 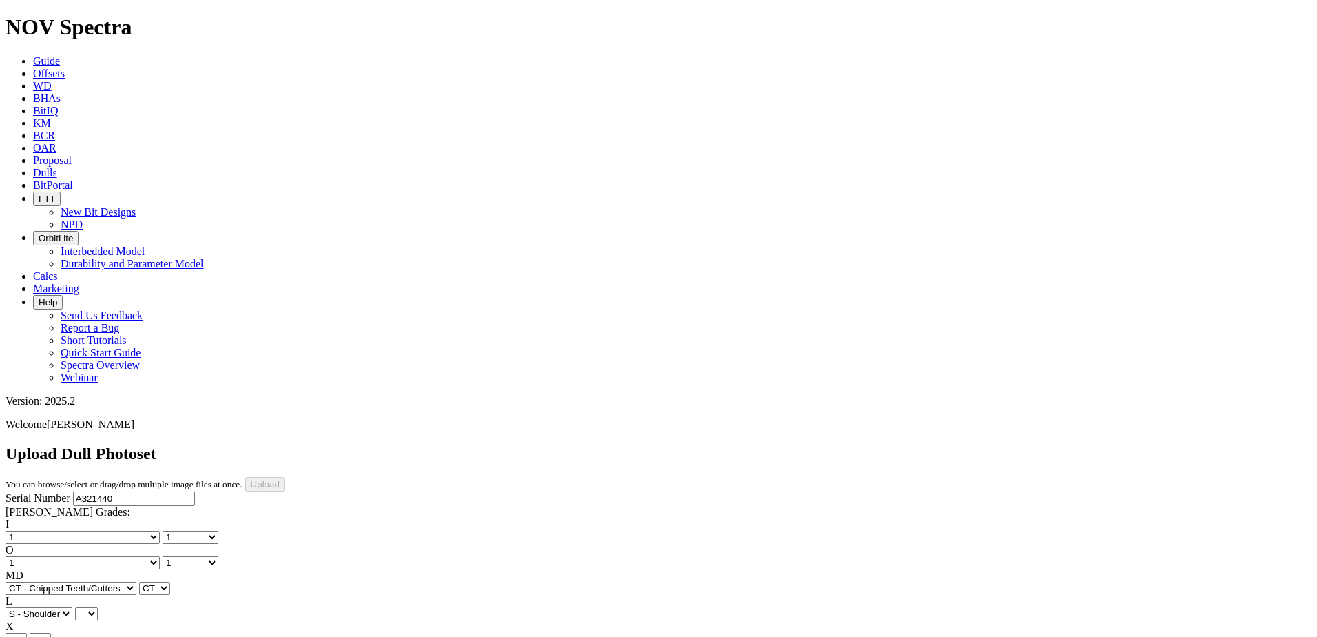 What do you see at coordinates (124, 484) in the screenshot?
I see `small: You can browse/select or drag/drop multiple image files at once.` at bounding box center [124, 484].